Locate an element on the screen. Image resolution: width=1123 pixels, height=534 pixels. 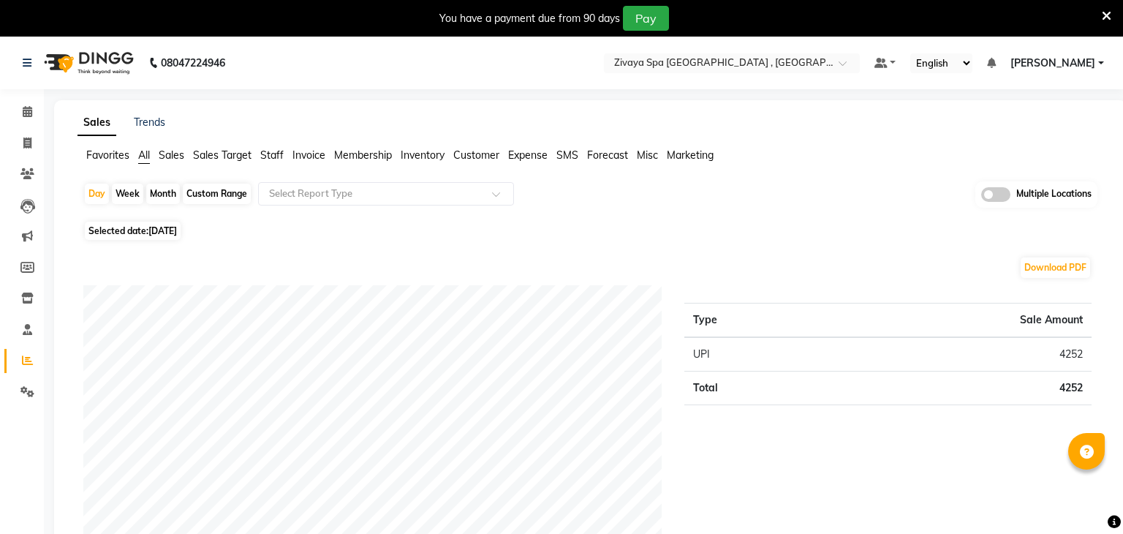
span: Expense is located at coordinates (528, 155).